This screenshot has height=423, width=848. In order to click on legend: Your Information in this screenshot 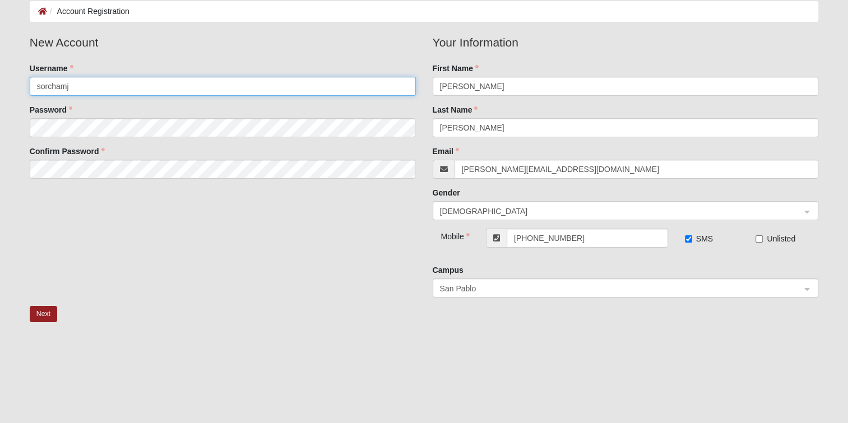, I will do `click(625, 43)`.